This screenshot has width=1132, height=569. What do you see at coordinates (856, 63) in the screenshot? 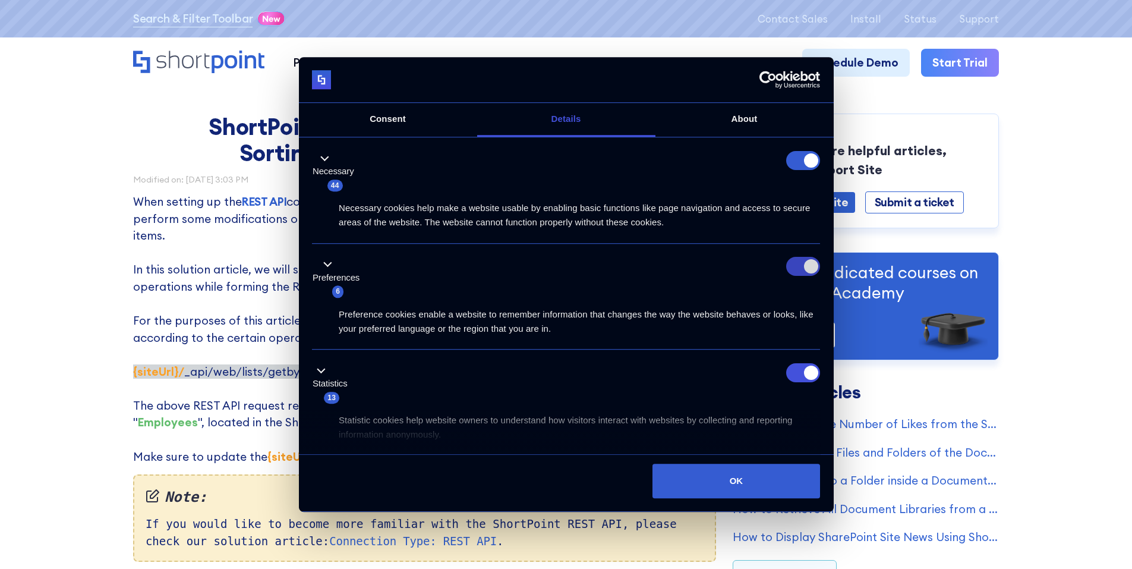
I see `a: Schedule Demo` at bounding box center [856, 63].